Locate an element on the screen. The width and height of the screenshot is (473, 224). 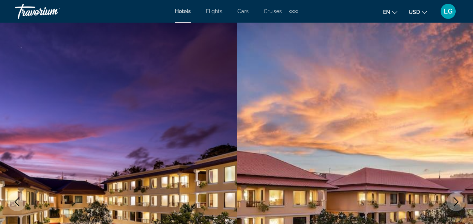
span: Flights is located at coordinates (214, 11).